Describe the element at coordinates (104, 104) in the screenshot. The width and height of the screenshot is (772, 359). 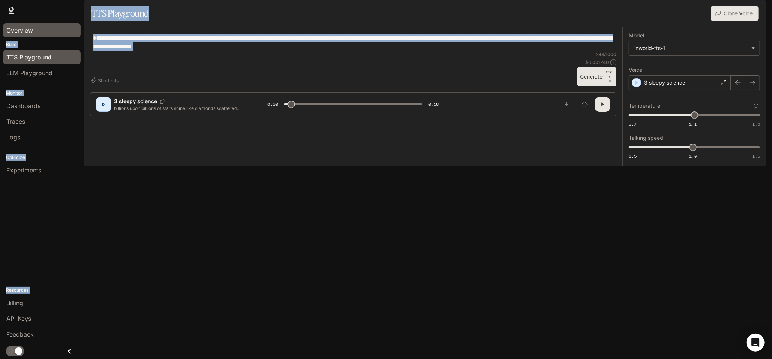
I see `div: D` at that location.